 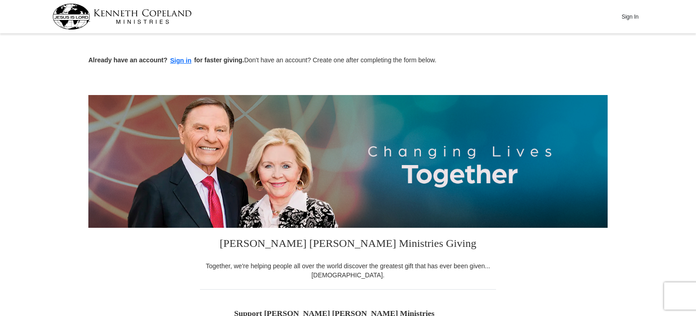 What do you see at coordinates (348, 61) in the screenshot?
I see `p: Don't have an account? Create one after completing the form below.` at bounding box center [348, 61].